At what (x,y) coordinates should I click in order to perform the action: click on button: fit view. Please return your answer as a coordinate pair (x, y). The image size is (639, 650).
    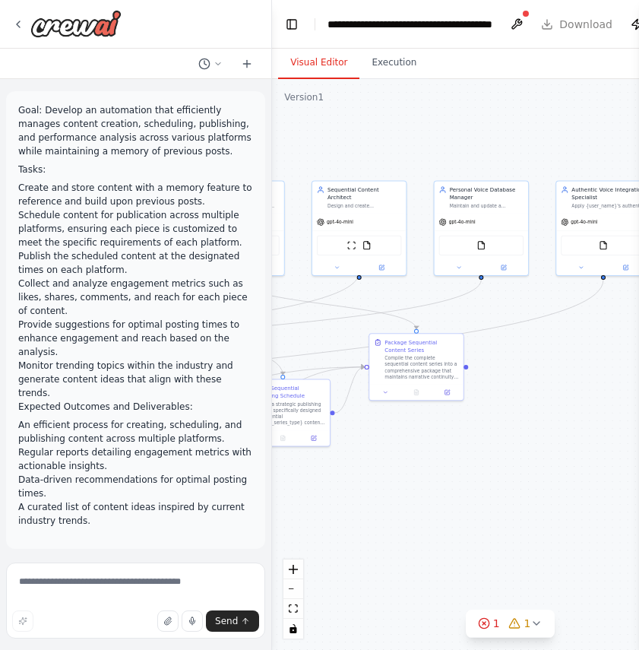
    Looking at the image, I should click on (293, 609).